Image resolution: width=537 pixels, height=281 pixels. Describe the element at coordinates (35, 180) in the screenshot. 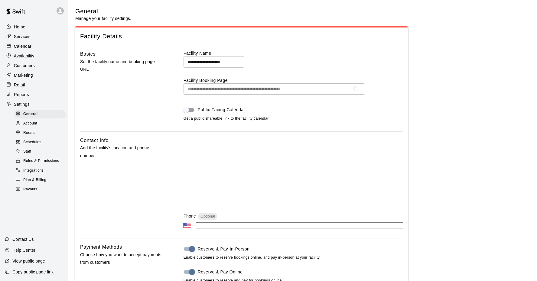

I see `span: Plan & Billing` at that location.